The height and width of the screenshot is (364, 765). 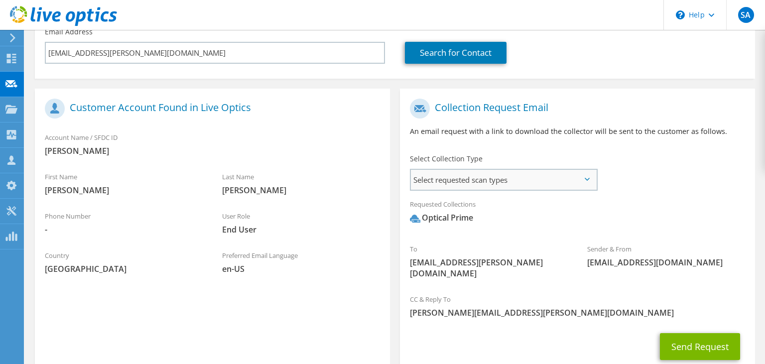 I want to click on span: SA, so click(x=746, y=15).